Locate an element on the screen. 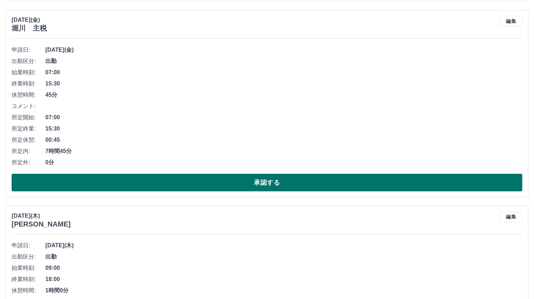 The image size is (534, 299). span: 1時間0分 is located at coordinates (284, 290).